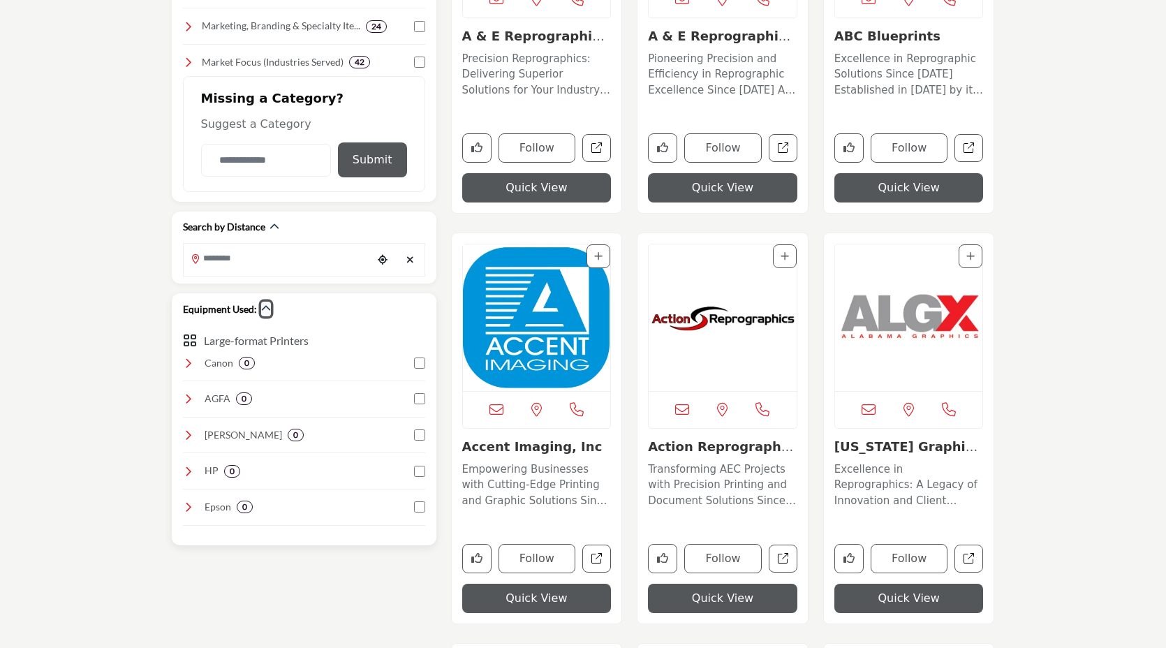  I want to click on p: Precision Reprographics: Delivering Superior Solutions for Your Industry Needs Located in [GEOGRA..., so click(537, 75).